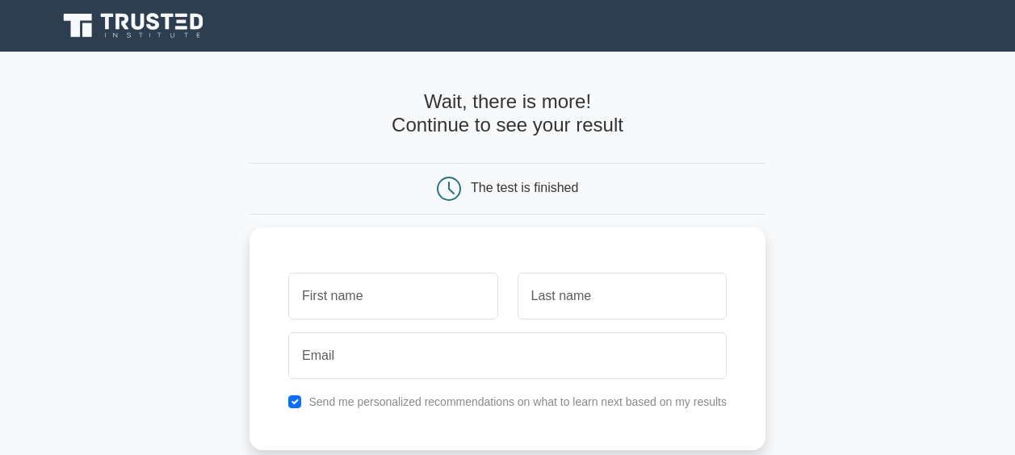 This screenshot has width=1015, height=455. Describe the element at coordinates (507, 114) in the screenshot. I see `h4: Wait, there is more! Continue to see your result` at that location.